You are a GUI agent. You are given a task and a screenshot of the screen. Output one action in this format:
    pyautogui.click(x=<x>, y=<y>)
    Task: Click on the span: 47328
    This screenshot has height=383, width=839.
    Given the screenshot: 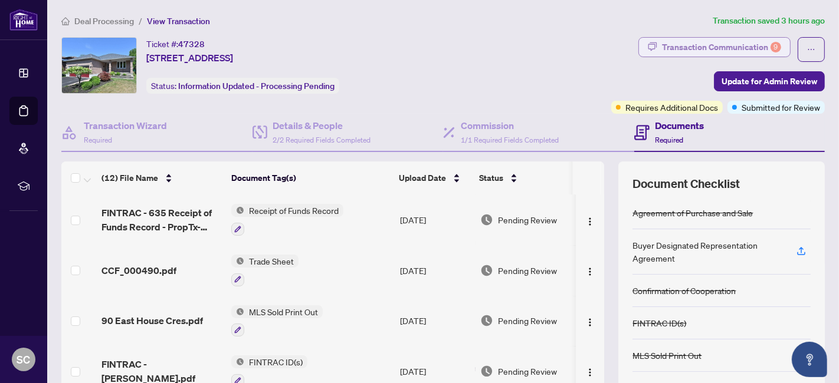 What is the action you would take?
    pyautogui.click(x=191, y=44)
    